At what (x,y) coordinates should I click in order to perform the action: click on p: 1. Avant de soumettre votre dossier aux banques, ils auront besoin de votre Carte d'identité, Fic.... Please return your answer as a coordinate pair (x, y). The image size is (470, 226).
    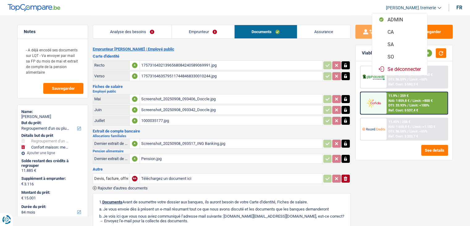
    Looking at the image, I should click on (222, 201).